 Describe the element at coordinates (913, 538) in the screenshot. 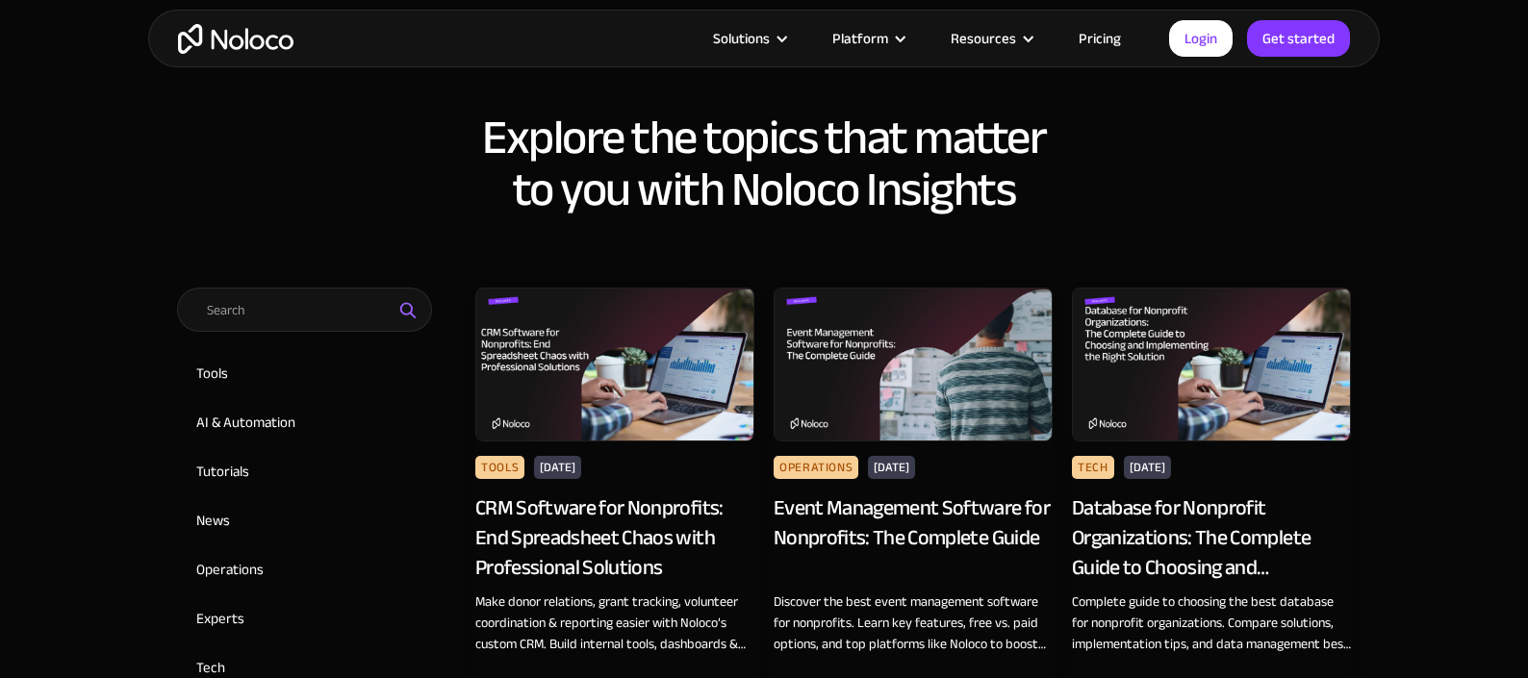

I see `div: Event Management Software for Nonprofits: The Complete Guide` at that location.